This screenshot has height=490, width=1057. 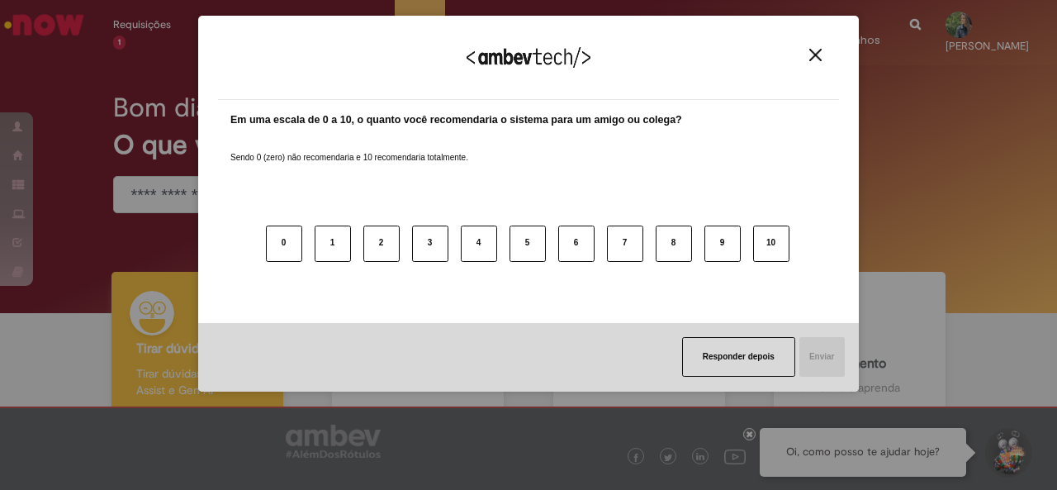 What do you see at coordinates (284, 244) in the screenshot?
I see `button: 0` at bounding box center [284, 244].